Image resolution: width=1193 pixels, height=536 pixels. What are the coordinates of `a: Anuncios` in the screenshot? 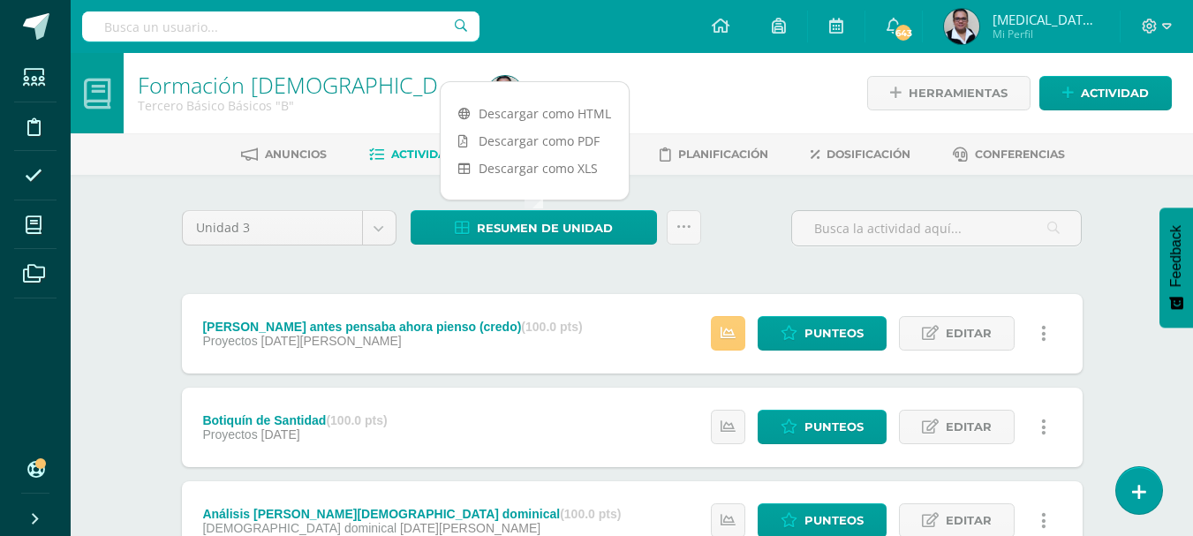 It's located at (283, 154).